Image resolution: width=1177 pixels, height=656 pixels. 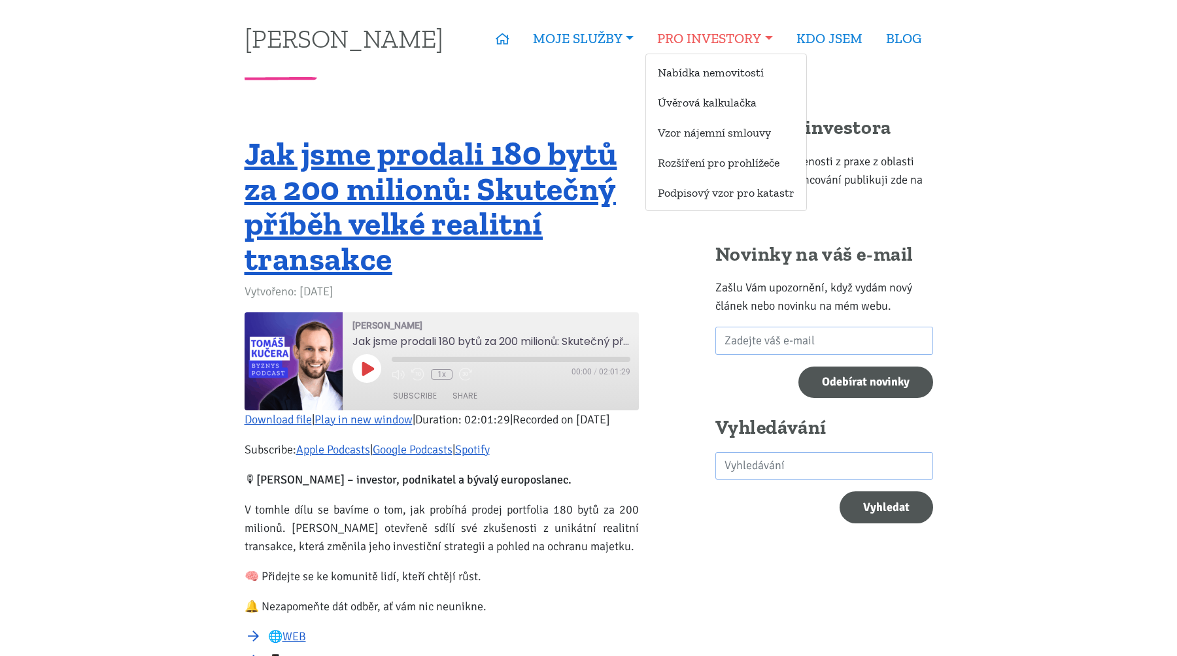 I want to click on div: Jak jsme prodali 180 bytů za 200 milionů: Skutečný příběh velké realitní transakce, so click(x=491, y=343).